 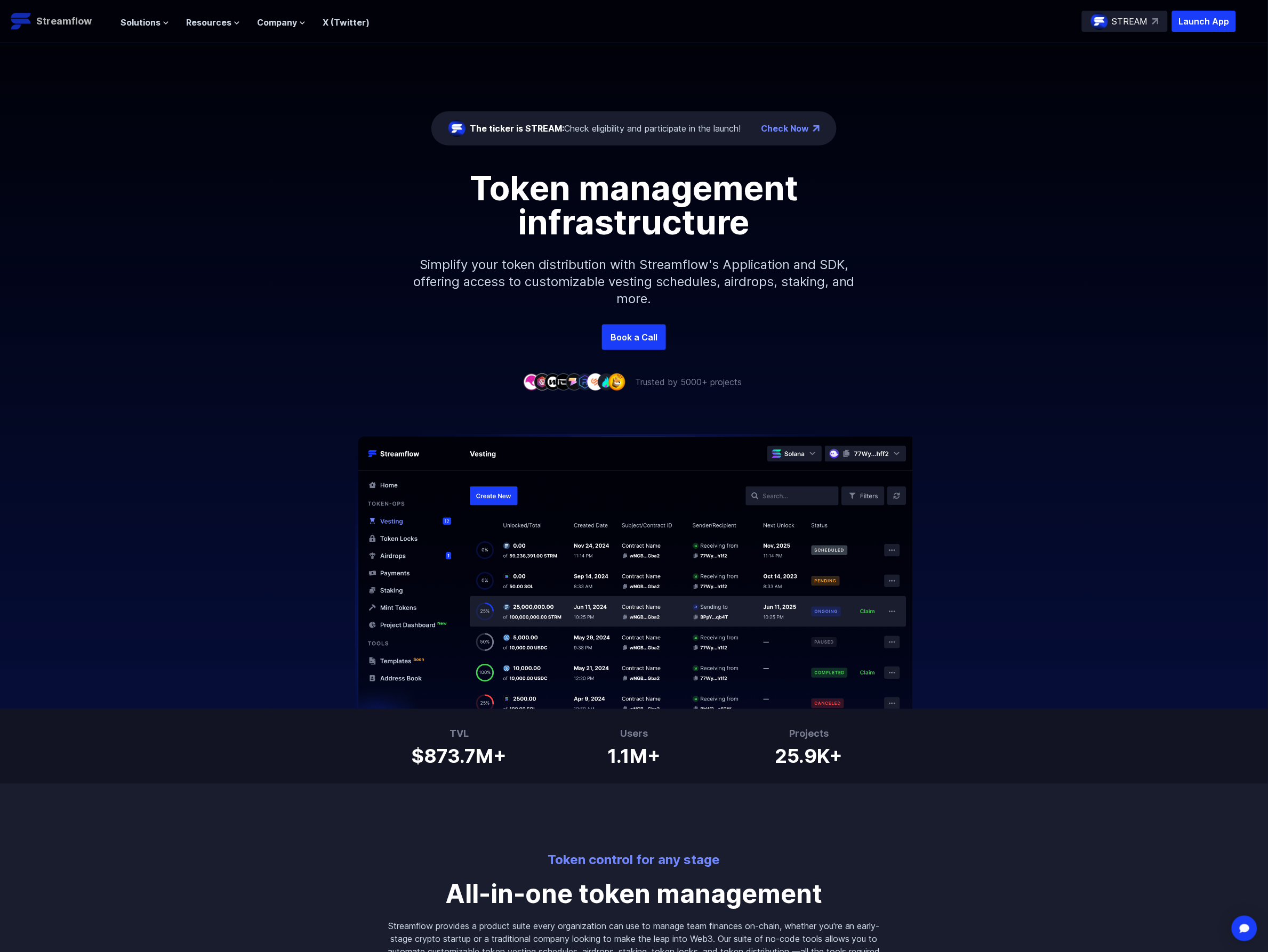 What do you see at coordinates (1129, 22) in the screenshot?
I see `p: STREAM` at bounding box center [1129, 22].